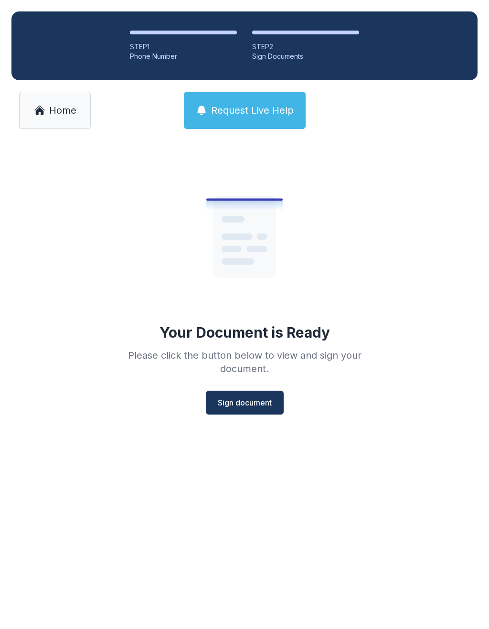 Image resolution: width=489 pixels, height=629 pixels. I want to click on span: Sign document, so click(244, 403).